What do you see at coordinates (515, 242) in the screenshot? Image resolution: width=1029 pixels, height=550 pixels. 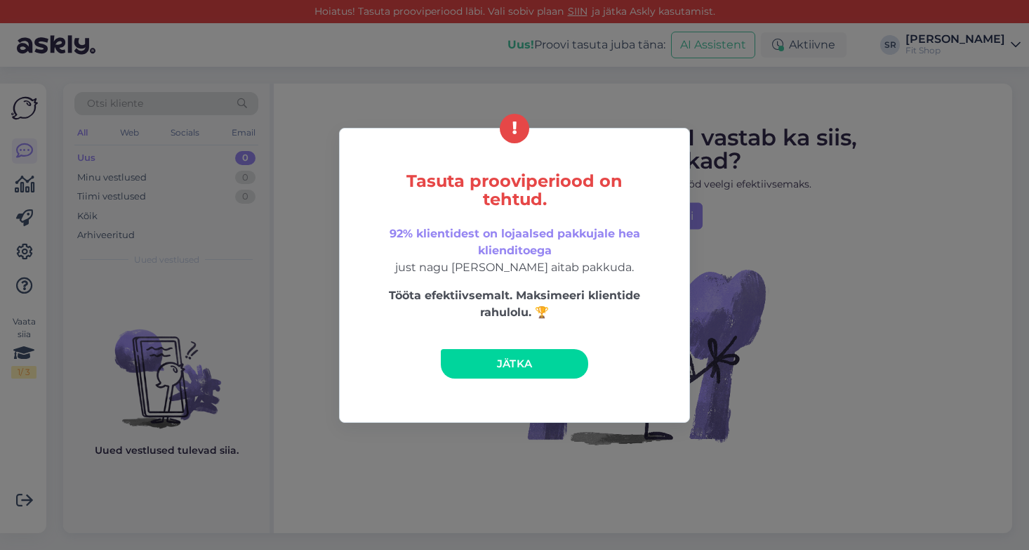 I see `span: 92% klientidest on lojaalsed pakkujale hea klienditoega` at bounding box center [515, 242].